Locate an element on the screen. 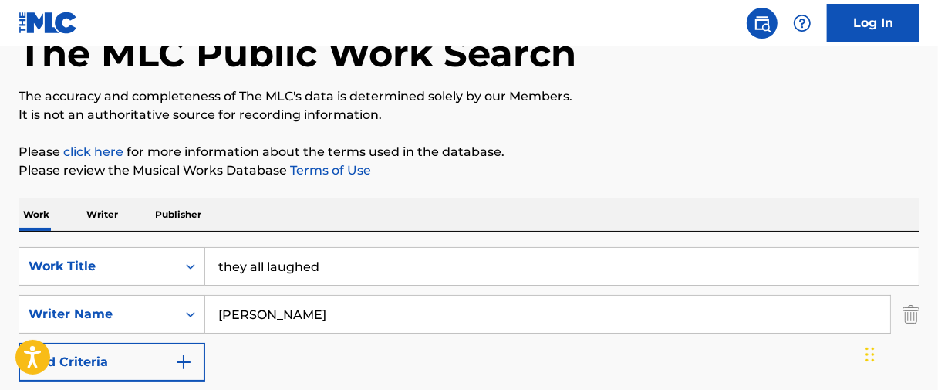 This screenshot has height=390, width=938. a: Terms of Use is located at coordinates (329, 170).